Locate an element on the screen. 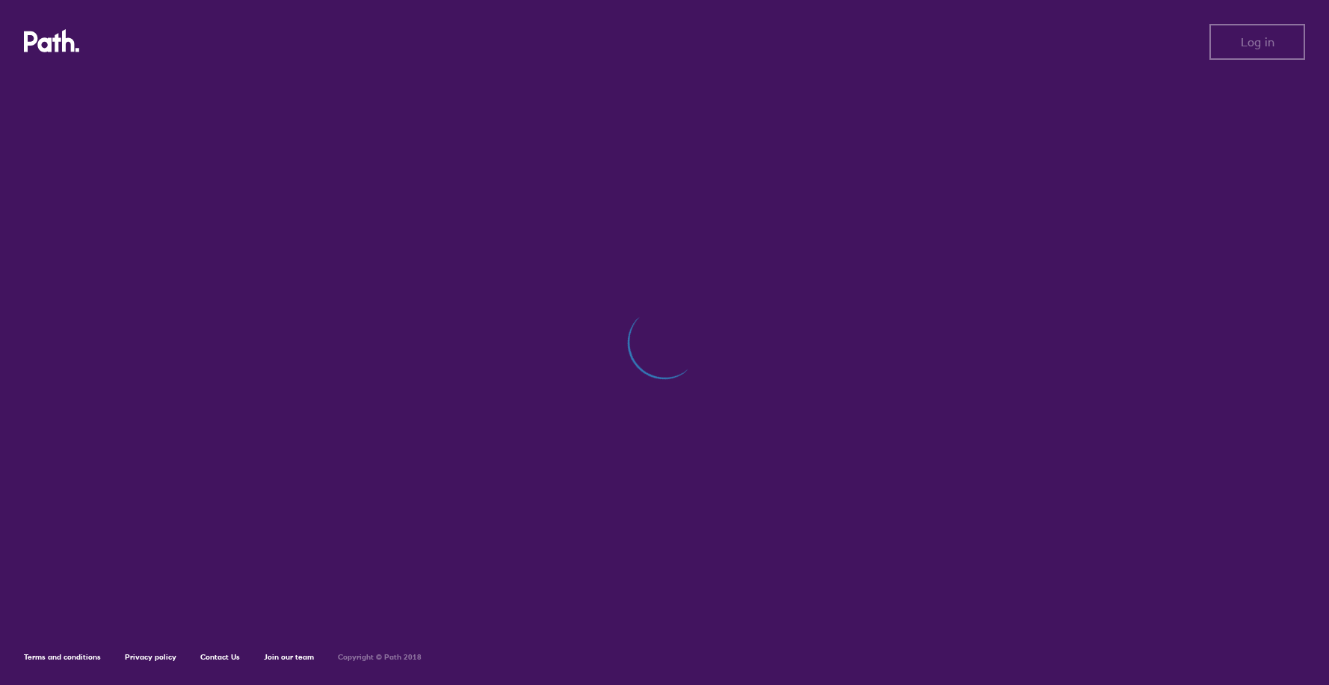 This screenshot has width=1329, height=685. a: Privacy policy is located at coordinates (150, 656).